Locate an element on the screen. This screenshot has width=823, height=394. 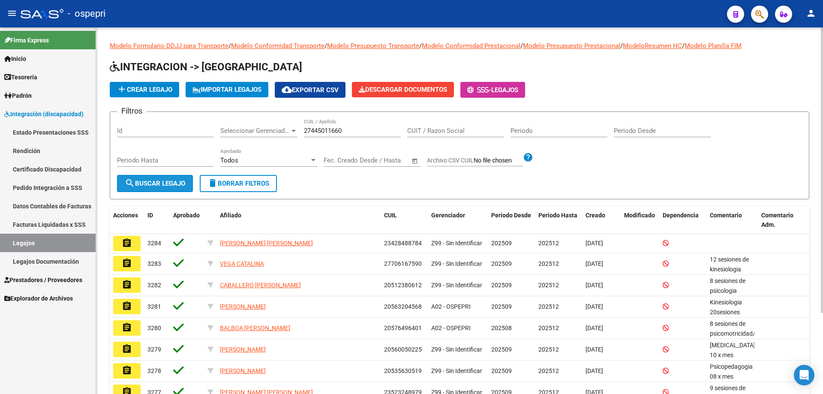
button: Exportar CSV is located at coordinates (310, 90).